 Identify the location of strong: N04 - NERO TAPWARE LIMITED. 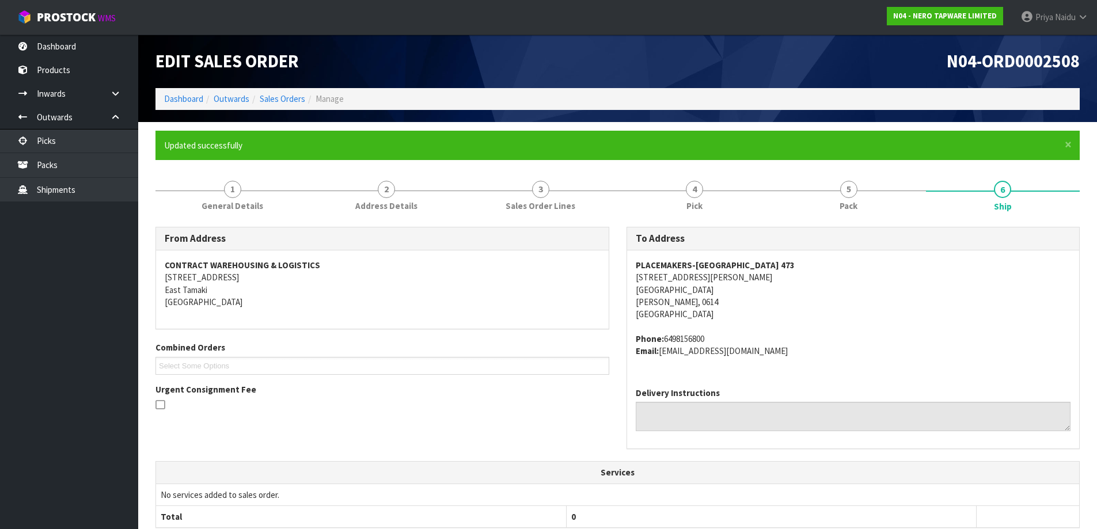
(945, 16).